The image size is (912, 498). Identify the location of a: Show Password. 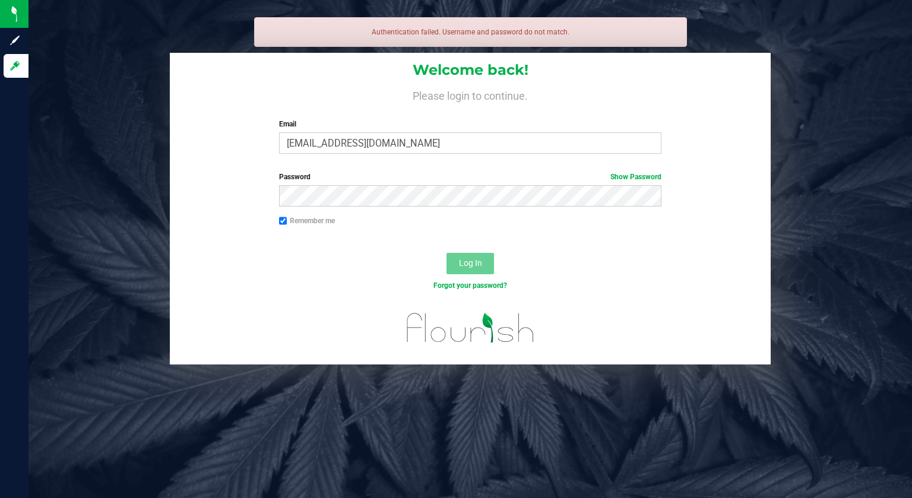
(636, 177).